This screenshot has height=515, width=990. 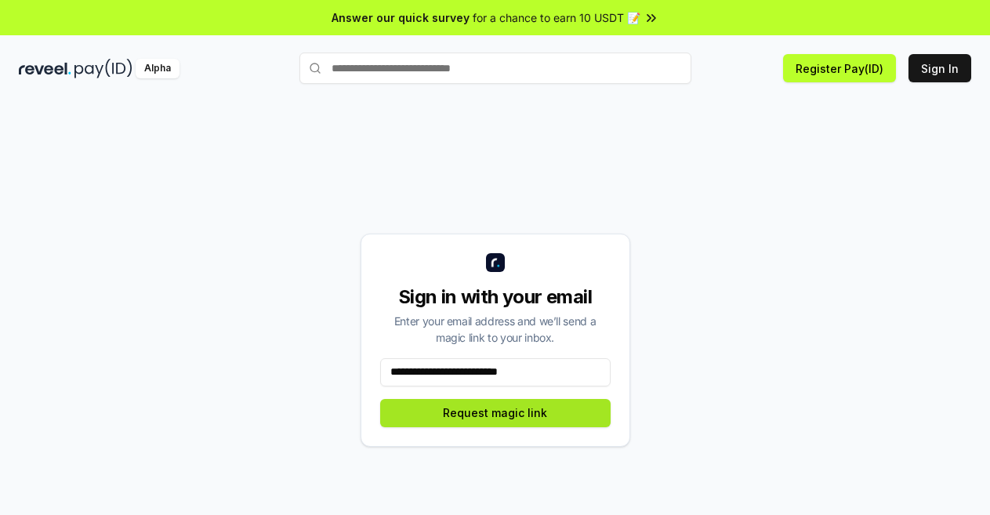 I want to click on div: Sign in with your email, so click(x=495, y=297).